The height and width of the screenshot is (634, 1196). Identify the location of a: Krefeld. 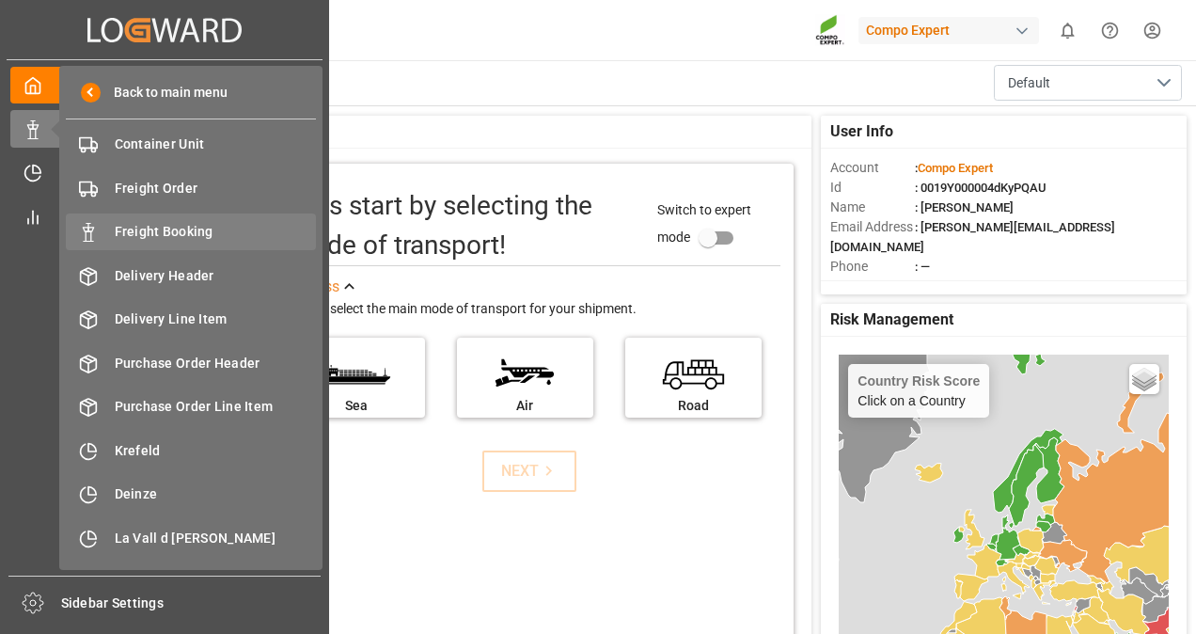
(191, 449).